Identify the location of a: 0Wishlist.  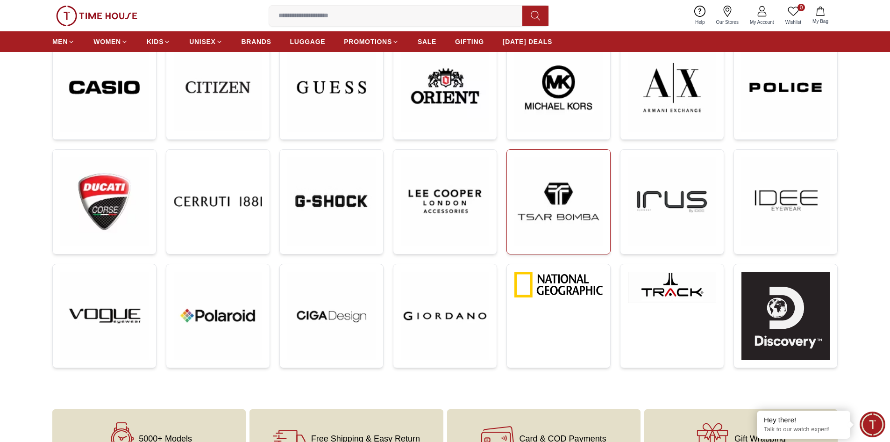
(793, 15).